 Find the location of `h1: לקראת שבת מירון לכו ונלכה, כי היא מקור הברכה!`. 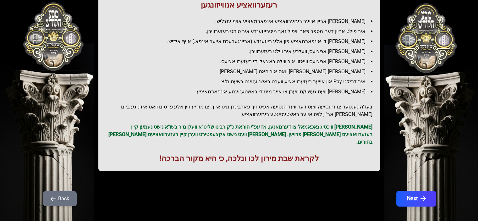

h1: לקראת שבת מירון לכו ונלכה, כי היא מקור הברכה! is located at coordinates (239, 159).